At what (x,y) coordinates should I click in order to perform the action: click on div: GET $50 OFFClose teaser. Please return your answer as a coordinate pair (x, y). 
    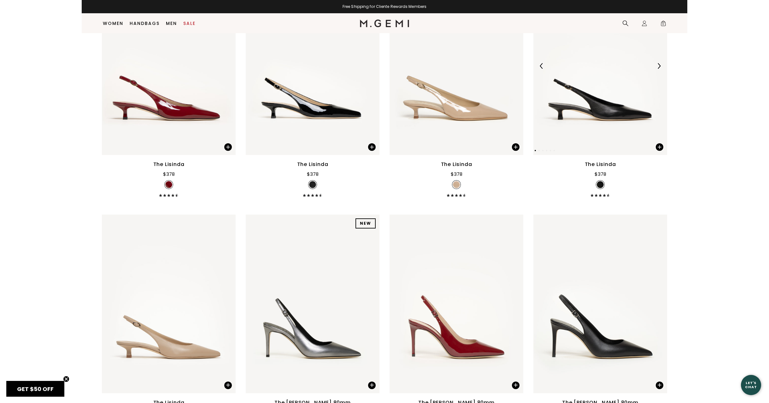
    Looking at the image, I should click on (35, 388).